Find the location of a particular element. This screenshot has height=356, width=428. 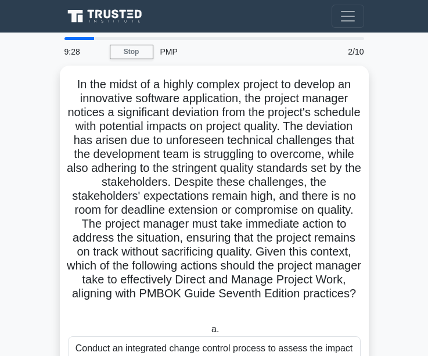

div: 9:28 is located at coordinates (84, 52).